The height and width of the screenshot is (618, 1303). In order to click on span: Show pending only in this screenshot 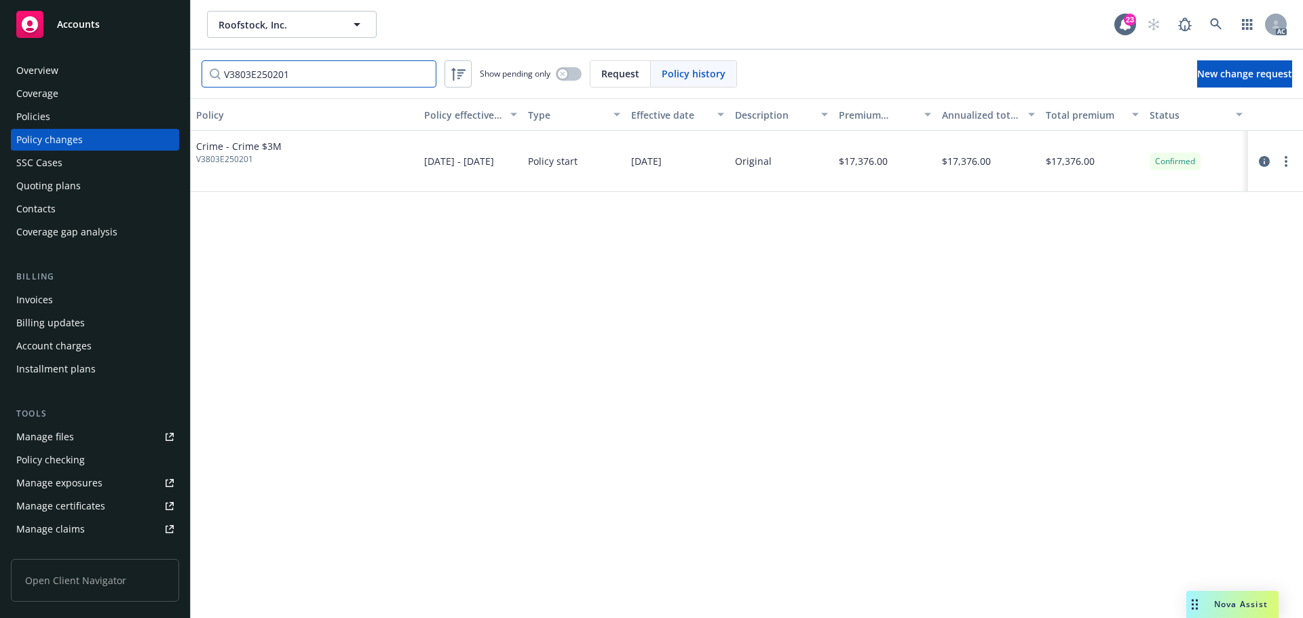, I will do `click(515, 73)`.